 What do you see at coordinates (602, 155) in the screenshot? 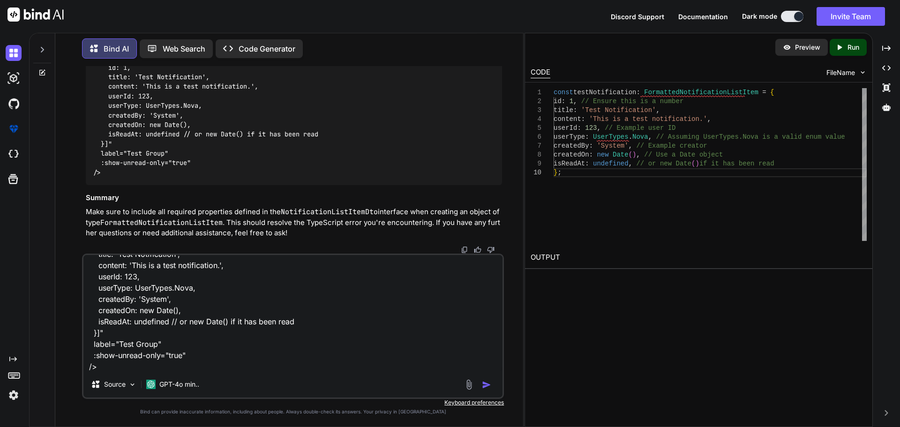
I see `span: new` at bounding box center [602, 155].